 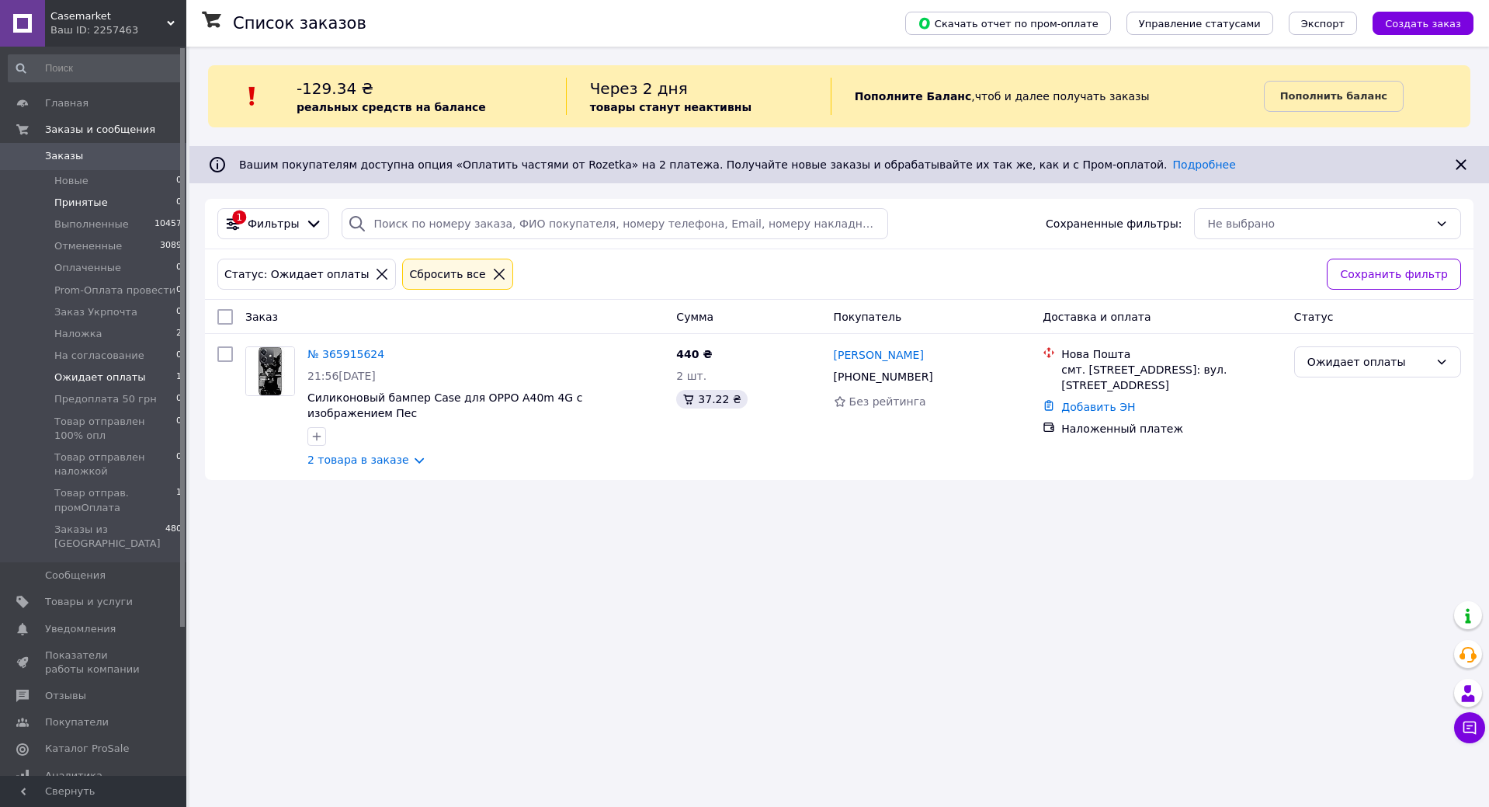 What do you see at coordinates (87, 749) in the screenshot?
I see `span: Каталог ProSale` at bounding box center [87, 749].